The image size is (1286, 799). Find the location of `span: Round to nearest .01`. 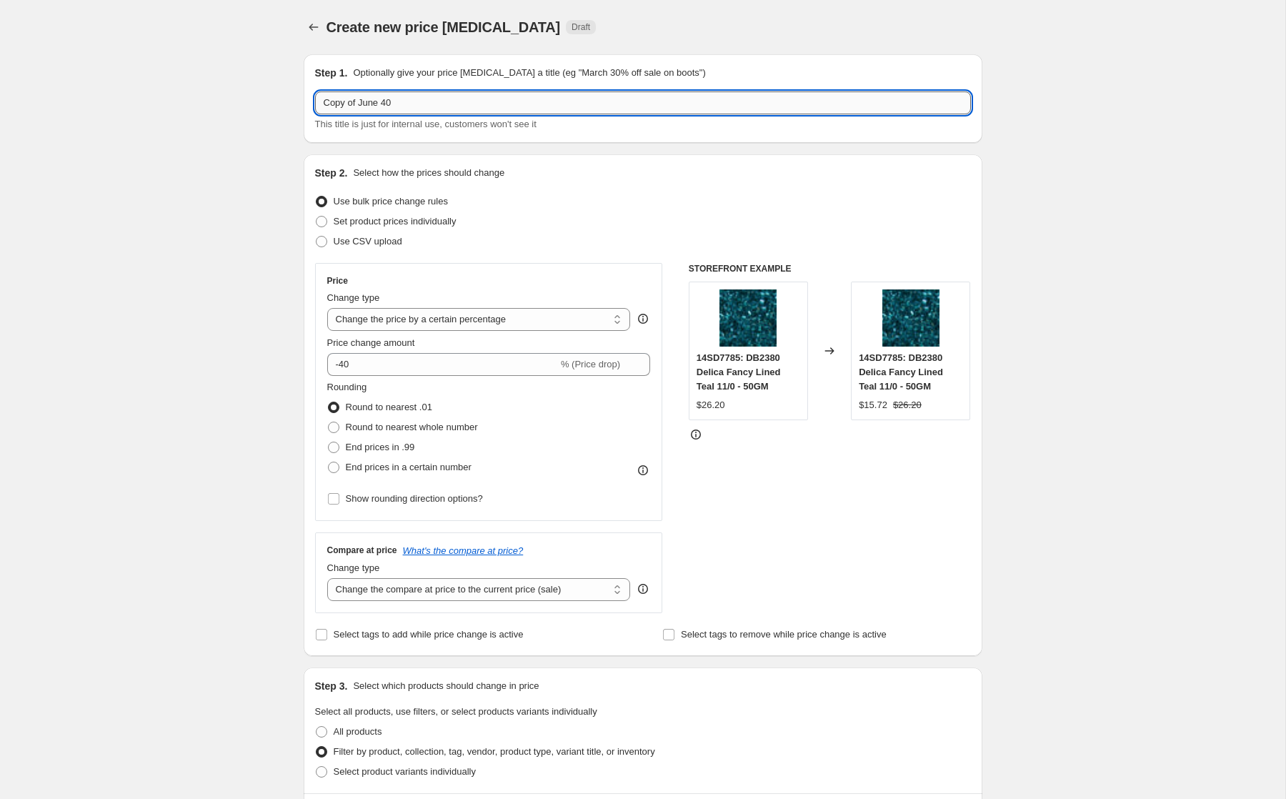

span: Round to nearest .01 is located at coordinates (389, 406).